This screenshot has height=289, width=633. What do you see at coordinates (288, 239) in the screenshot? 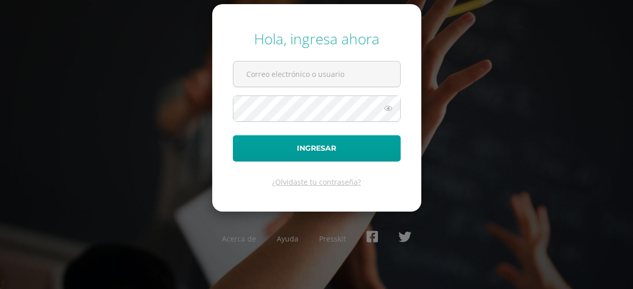
I see `a: Ayuda` at bounding box center [288, 239].